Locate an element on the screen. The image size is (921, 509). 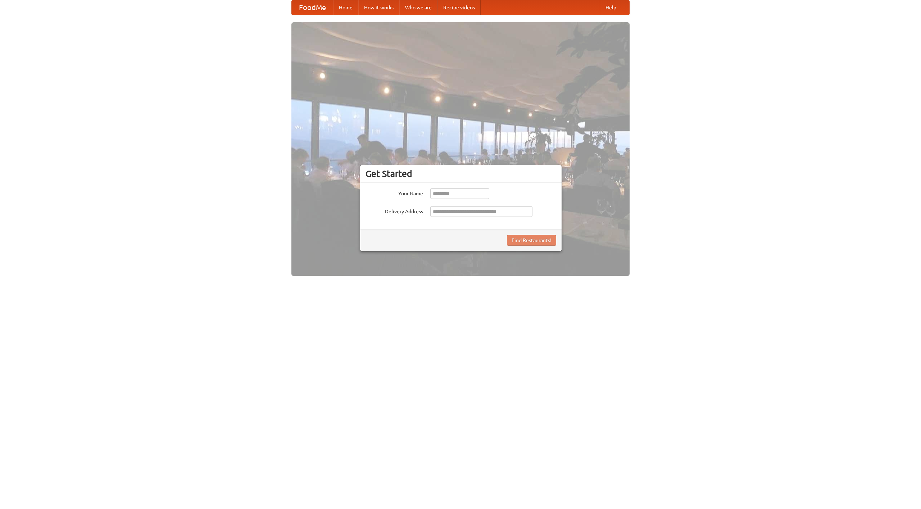
a: Who we are is located at coordinates (419, 8).